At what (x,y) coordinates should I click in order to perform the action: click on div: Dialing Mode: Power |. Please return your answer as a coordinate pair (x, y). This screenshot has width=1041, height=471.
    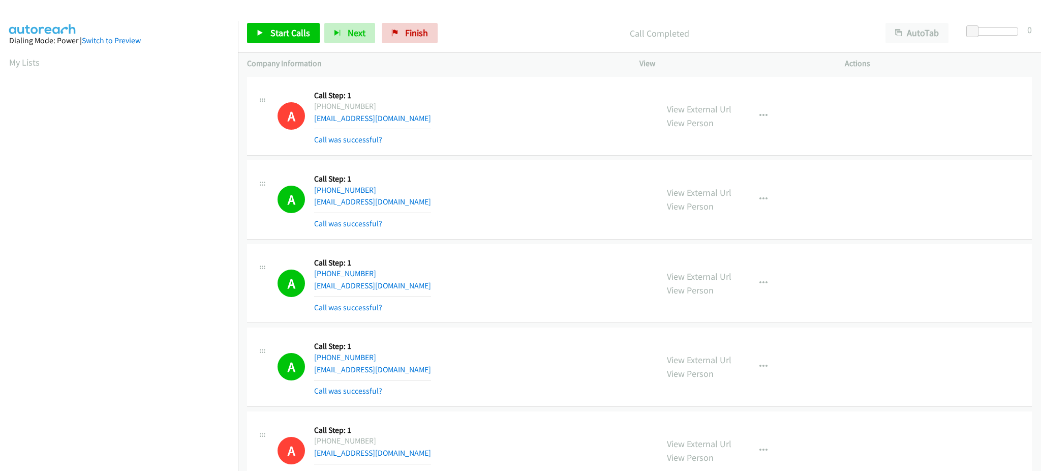
    Looking at the image, I should click on (119, 41).